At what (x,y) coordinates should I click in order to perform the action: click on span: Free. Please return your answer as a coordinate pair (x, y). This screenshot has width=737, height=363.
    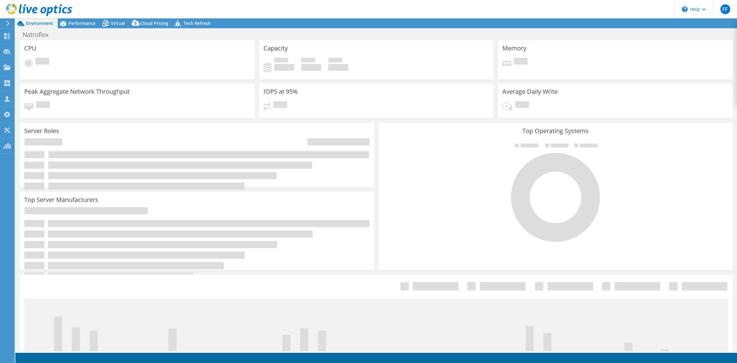
    Looking at the image, I should click on (308, 61).